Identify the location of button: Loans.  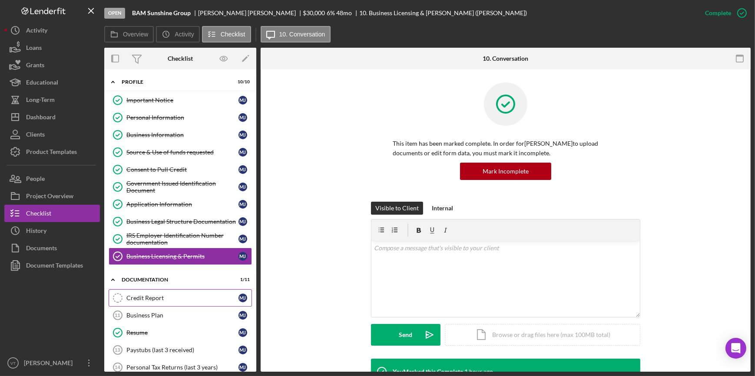
(52, 48).